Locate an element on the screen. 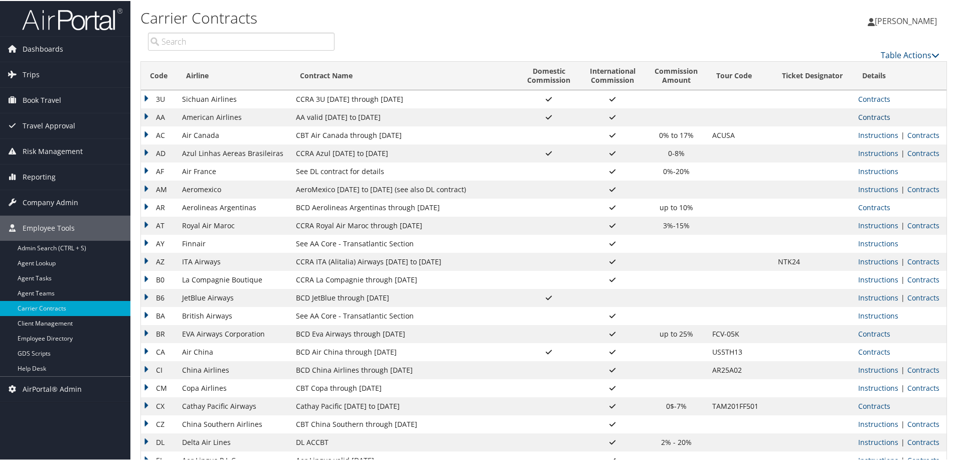 This screenshot has width=953, height=460. td: Sichuan Airlines is located at coordinates (234, 98).